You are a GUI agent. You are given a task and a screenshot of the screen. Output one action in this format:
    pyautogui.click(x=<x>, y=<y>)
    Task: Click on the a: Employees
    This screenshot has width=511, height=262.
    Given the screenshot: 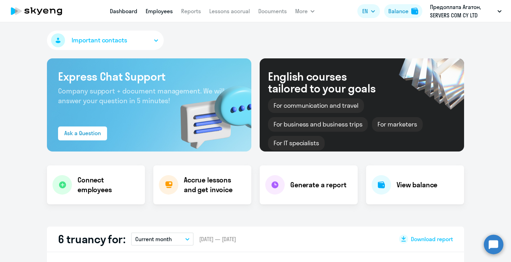 What is the action you would take?
    pyautogui.click(x=159, y=11)
    